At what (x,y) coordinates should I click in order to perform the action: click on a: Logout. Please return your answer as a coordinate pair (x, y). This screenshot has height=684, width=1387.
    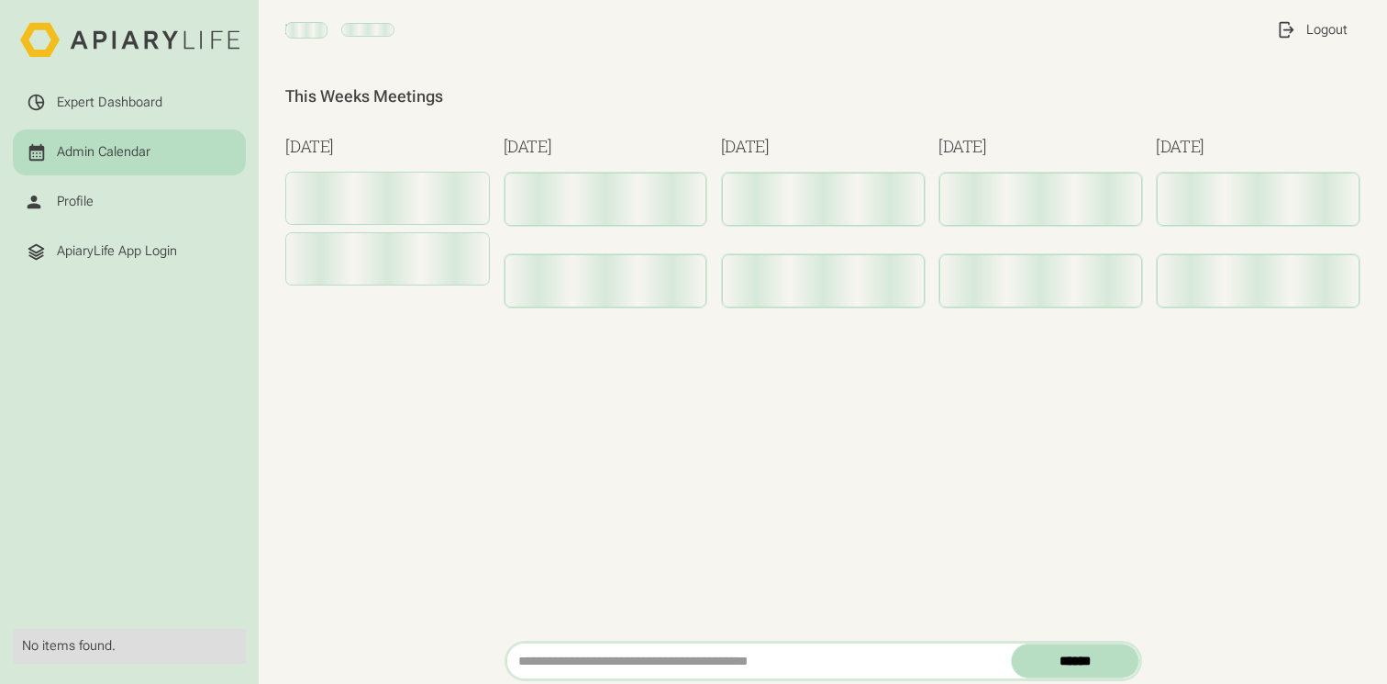
    Looking at the image, I should click on (1311, 29).